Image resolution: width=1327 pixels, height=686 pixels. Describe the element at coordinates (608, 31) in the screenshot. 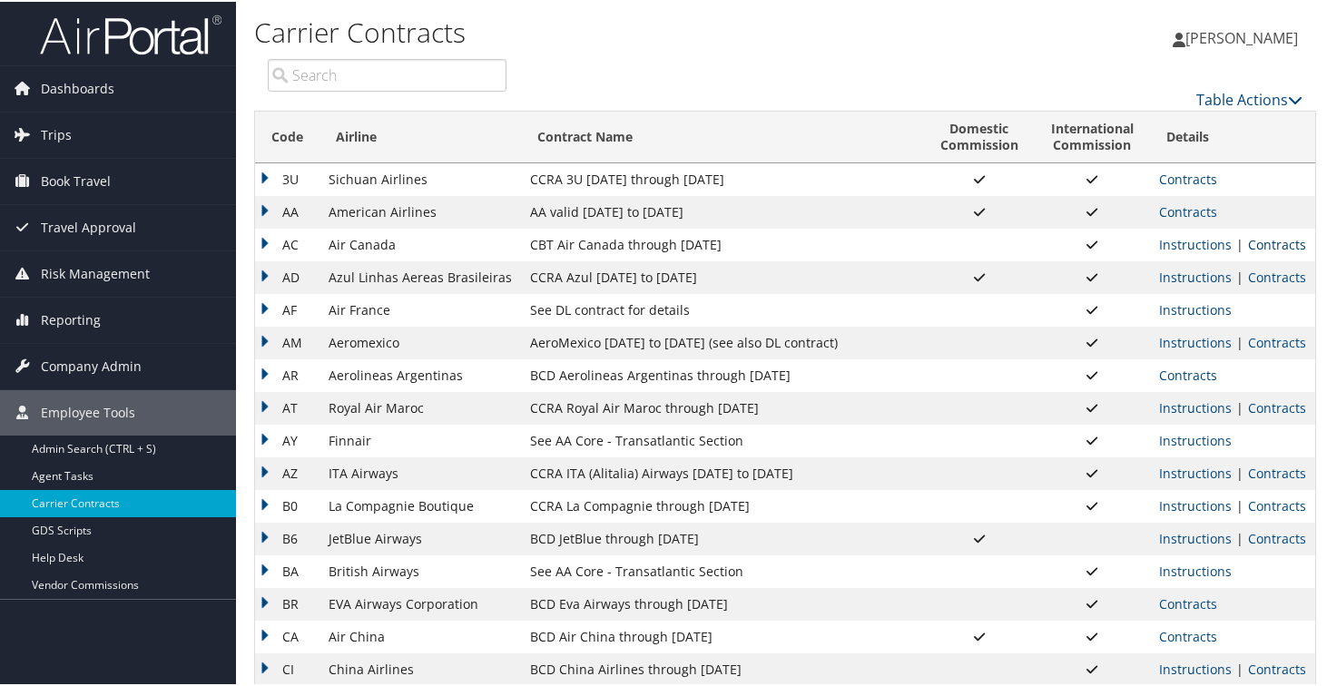

I see `h1: Carrier Contracts` at that location.